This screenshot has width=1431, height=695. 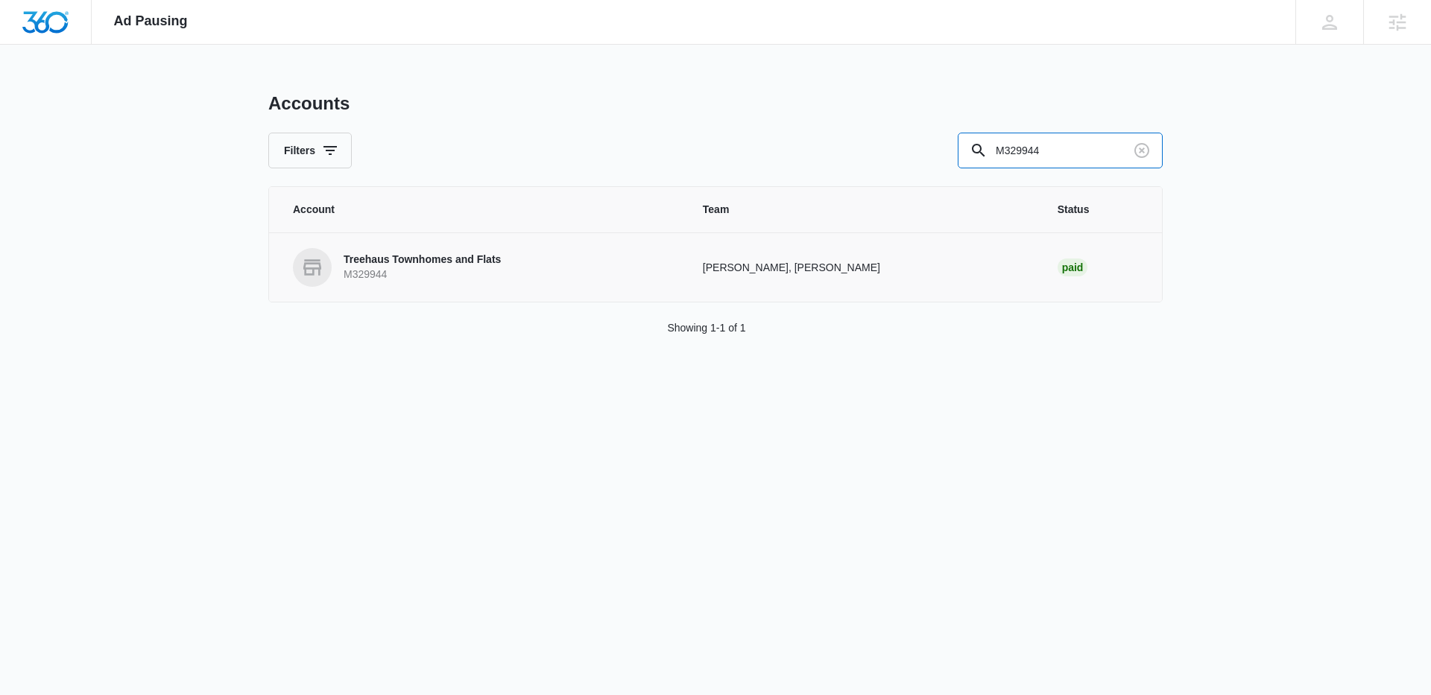 What do you see at coordinates (1060, 151) in the screenshot?
I see `input: Search By Account Number` at bounding box center [1060, 151].